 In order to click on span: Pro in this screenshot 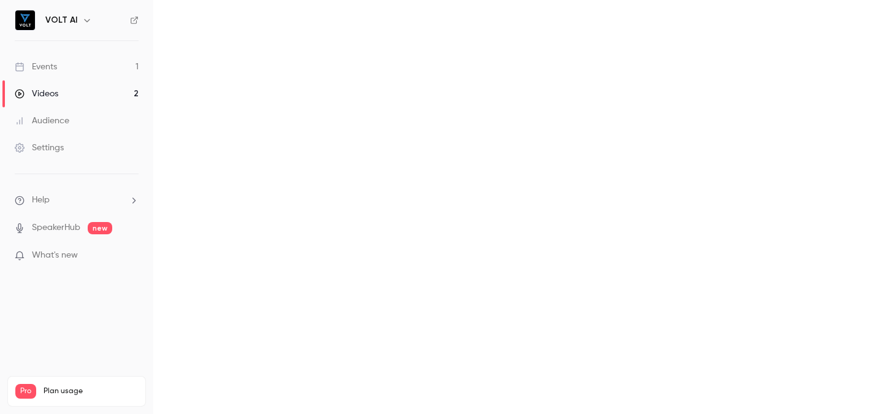, I will do `click(26, 391)`.